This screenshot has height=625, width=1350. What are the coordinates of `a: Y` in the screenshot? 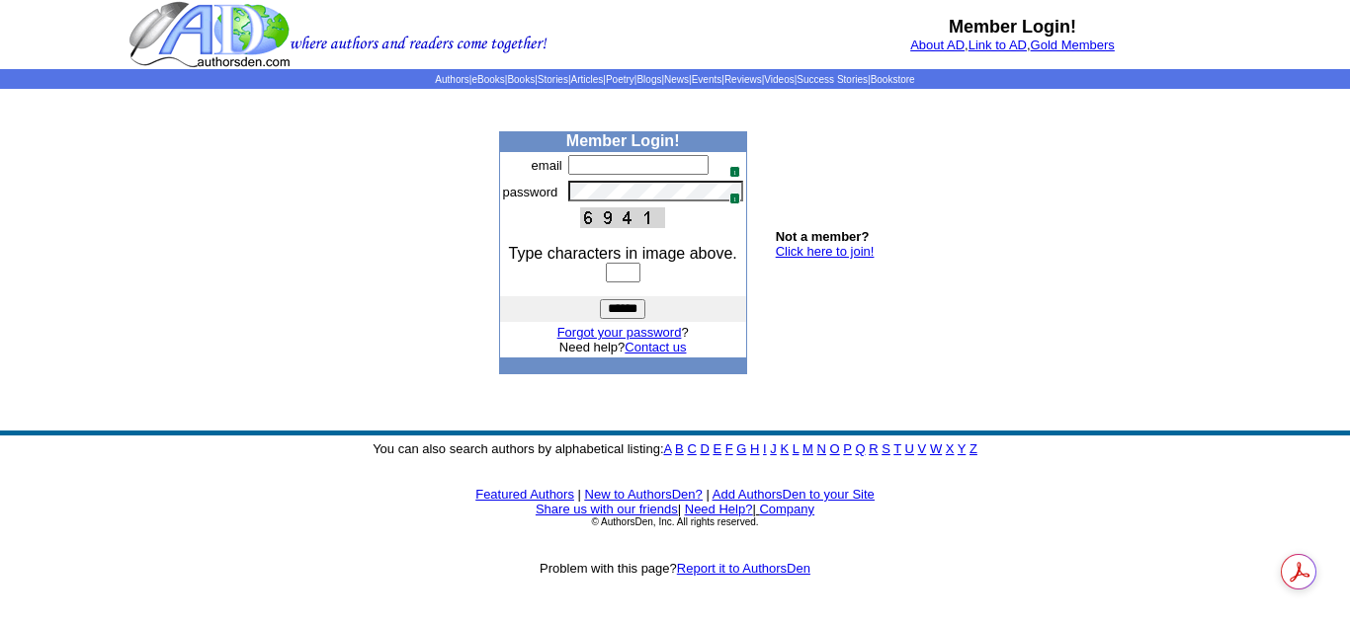 It's located at (961, 449).